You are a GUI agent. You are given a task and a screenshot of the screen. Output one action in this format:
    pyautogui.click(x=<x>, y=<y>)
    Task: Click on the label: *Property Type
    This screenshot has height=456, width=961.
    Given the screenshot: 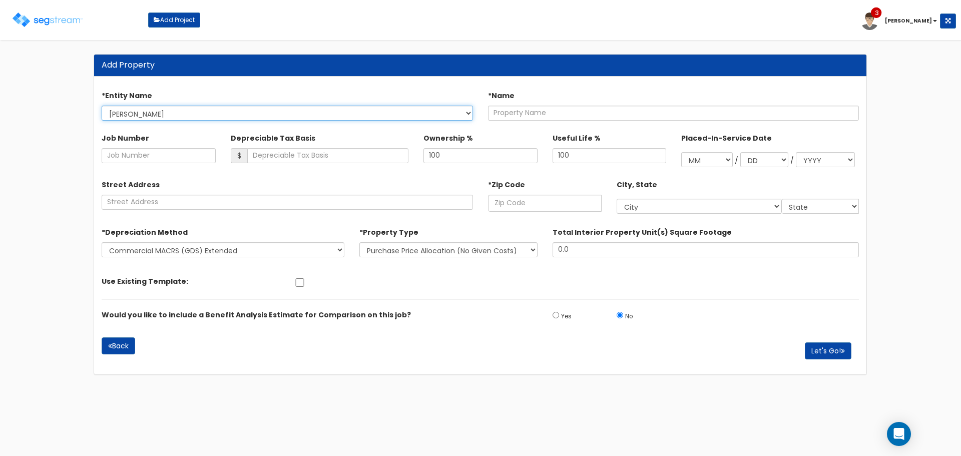 What is the action you would take?
    pyautogui.click(x=389, y=230)
    